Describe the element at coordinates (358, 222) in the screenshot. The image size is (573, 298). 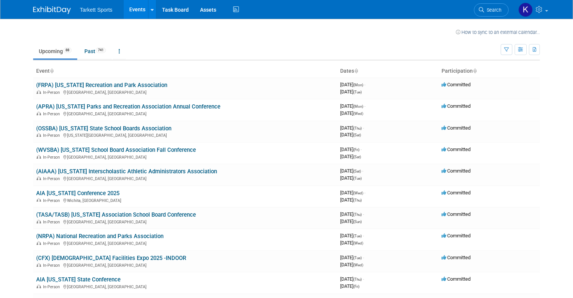
I see `span: (Sun)` at that location.